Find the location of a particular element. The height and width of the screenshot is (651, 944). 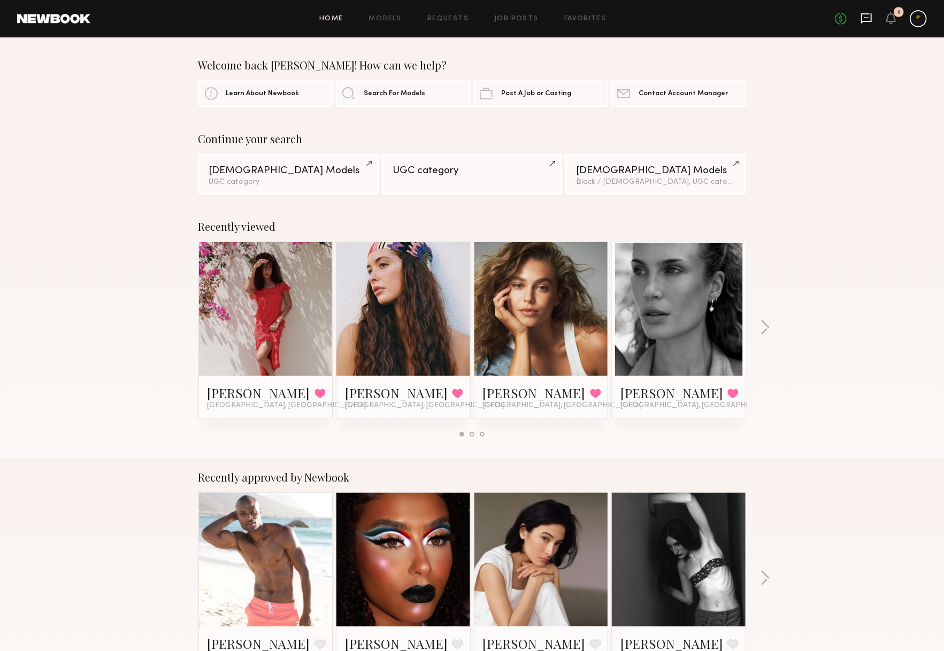

div: 1 is located at coordinates (898, 12).